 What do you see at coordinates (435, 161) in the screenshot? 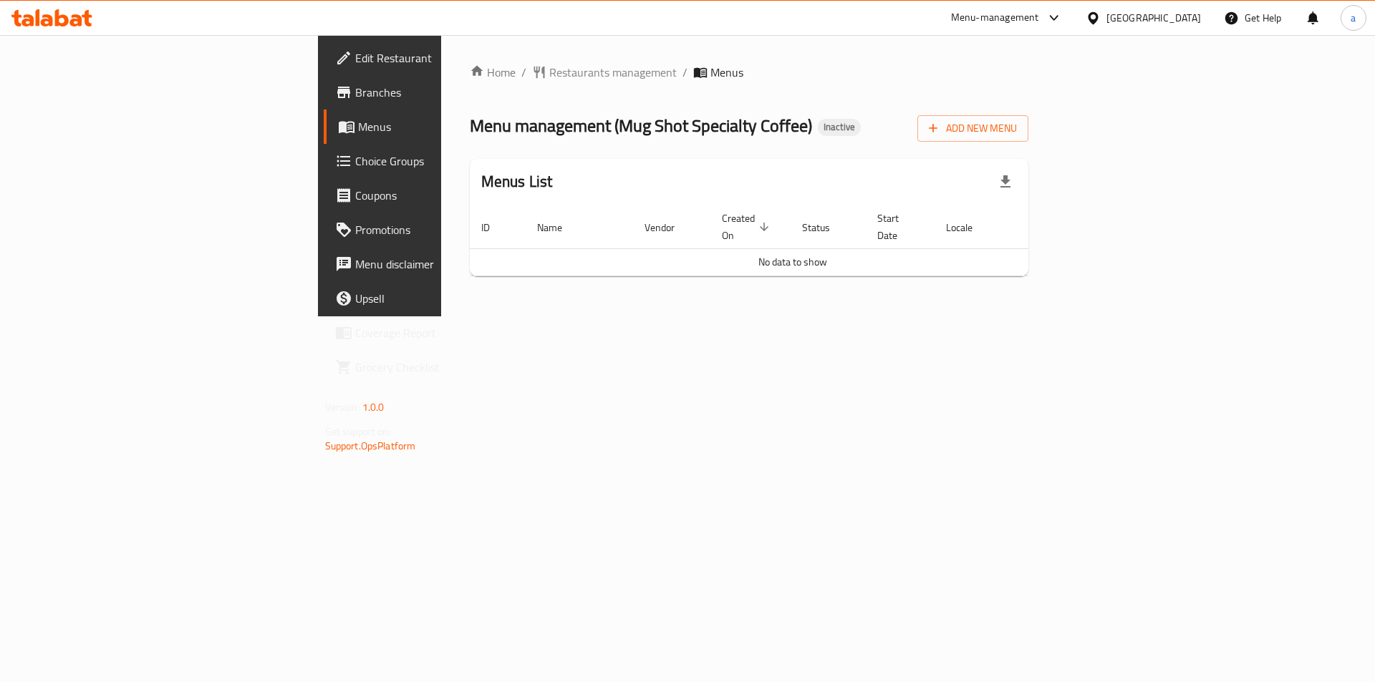
I see `a: Choice Groups` at bounding box center [435, 161].